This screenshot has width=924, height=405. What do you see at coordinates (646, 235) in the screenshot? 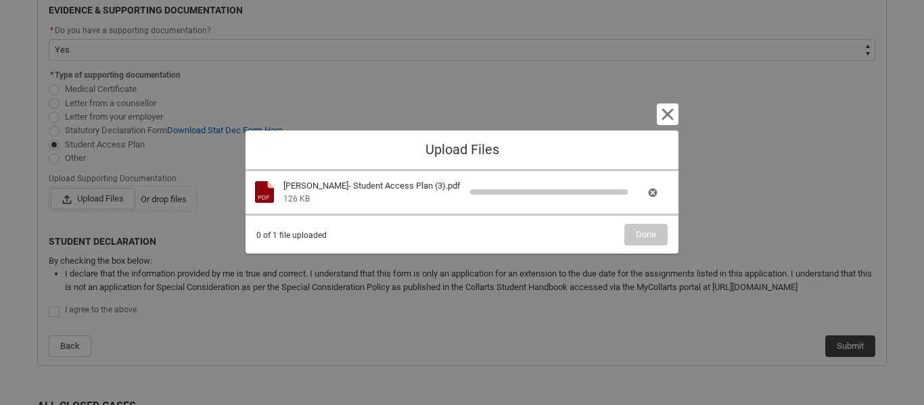
I see `button: Done` at bounding box center [646, 235].